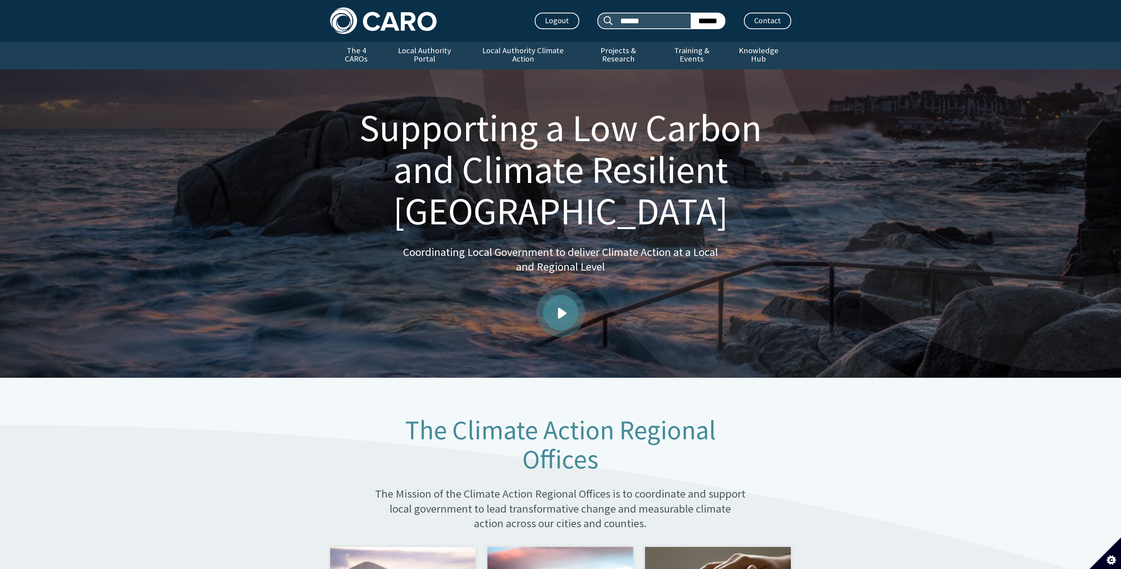 The image size is (1121, 569). What do you see at coordinates (557, 21) in the screenshot?
I see `a: Logout` at bounding box center [557, 21].